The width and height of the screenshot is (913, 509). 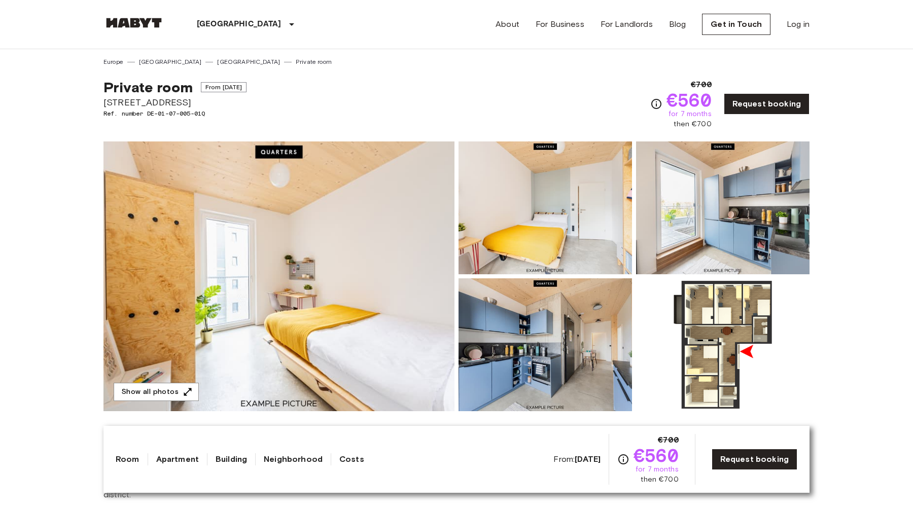 I want to click on button: Show all photos, so click(x=156, y=392).